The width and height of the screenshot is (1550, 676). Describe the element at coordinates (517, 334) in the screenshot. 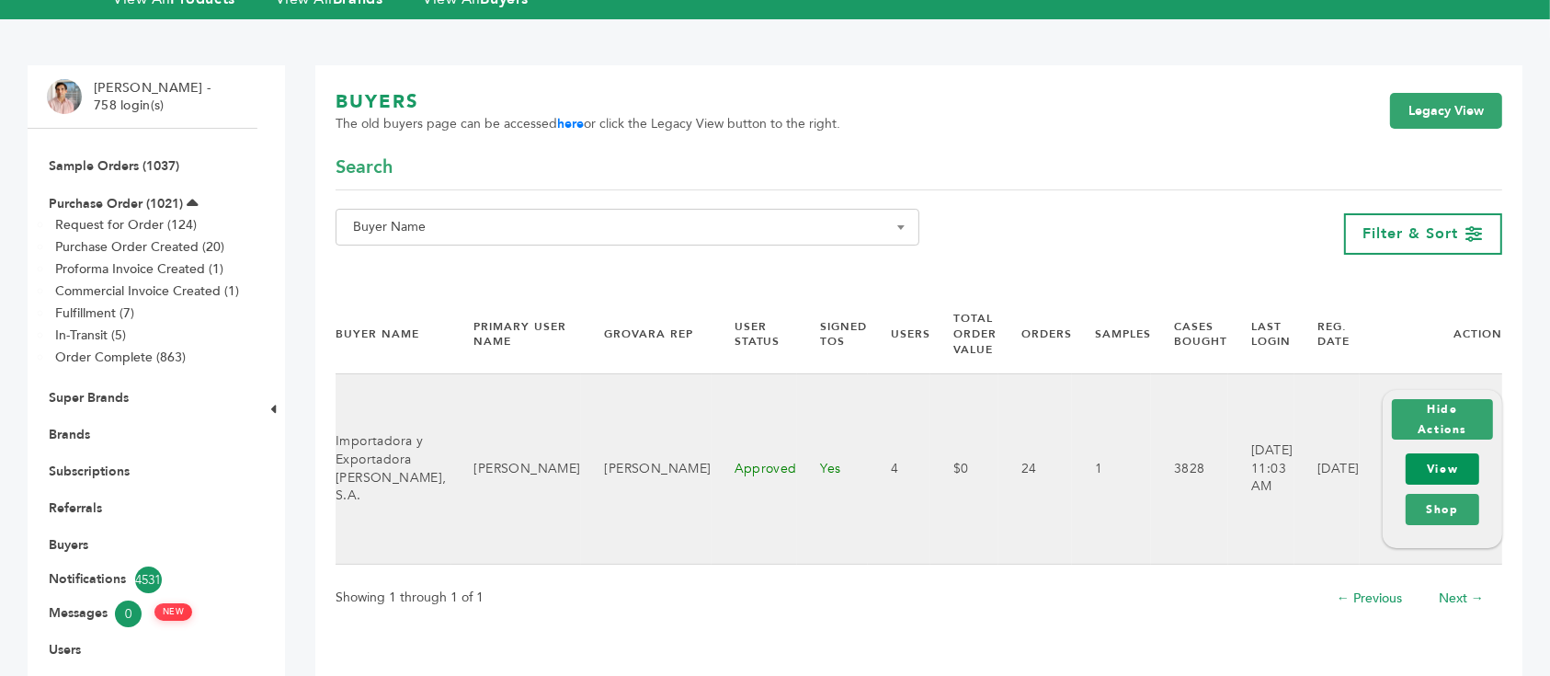

I see `th: Primary User Name` at that location.